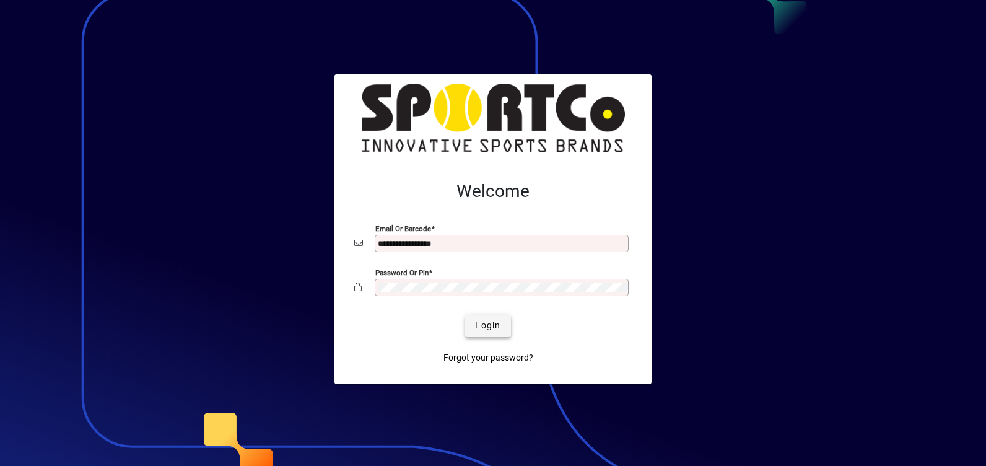 Image resolution: width=986 pixels, height=466 pixels. I want to click on mat-label: Password or Pin, so click(402, 272).